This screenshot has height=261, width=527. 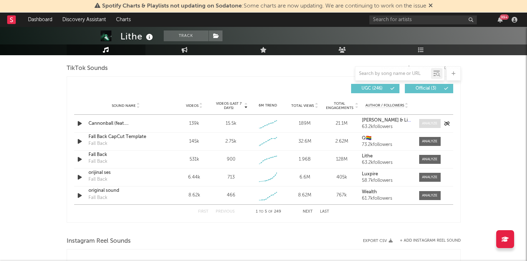 What do you see at coordinates (366, 138) in the screenshot?
I see `strong: Q🏳️‍🌈` at bounding box center [366, 138].